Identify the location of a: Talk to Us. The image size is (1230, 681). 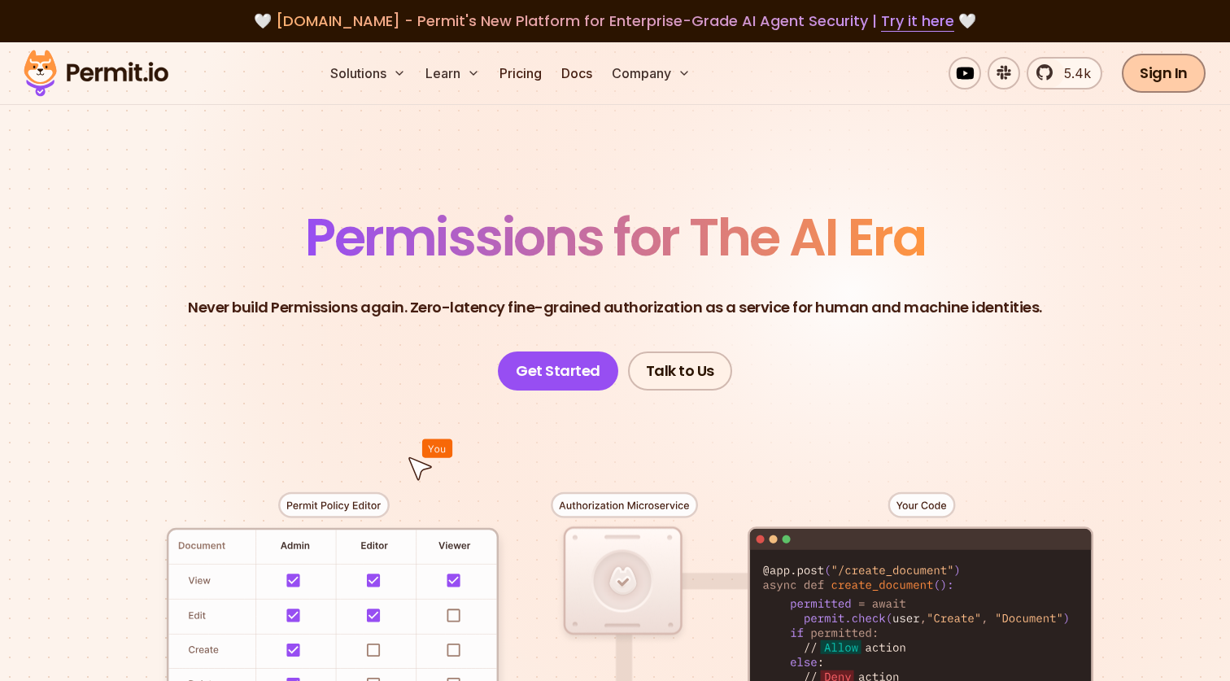
(680, 371).